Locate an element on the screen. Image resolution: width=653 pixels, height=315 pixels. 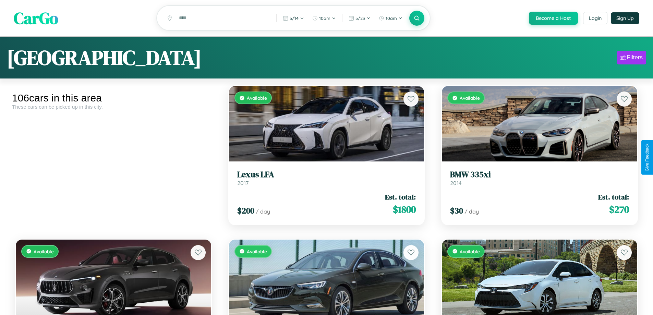
button: Login is located at coordinates (595, 18).